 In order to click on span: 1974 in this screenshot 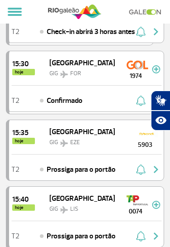, I will do `click(136, 76)`.